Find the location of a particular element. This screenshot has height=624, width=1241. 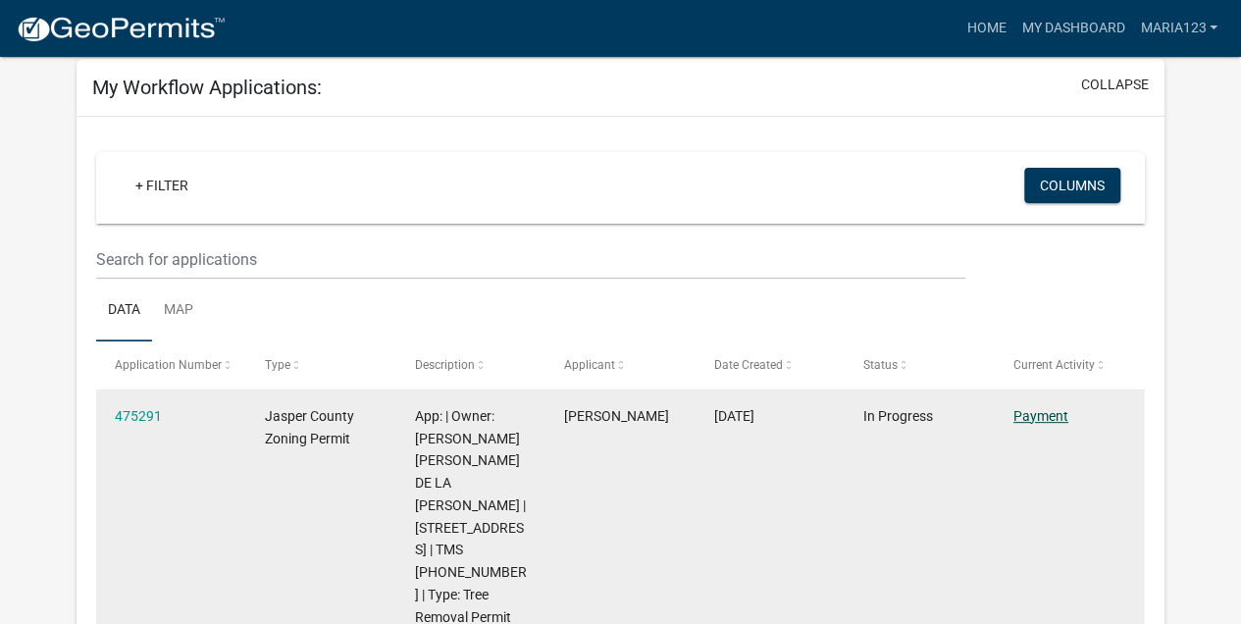

span: Date Created is located at coordinates (749, 365).